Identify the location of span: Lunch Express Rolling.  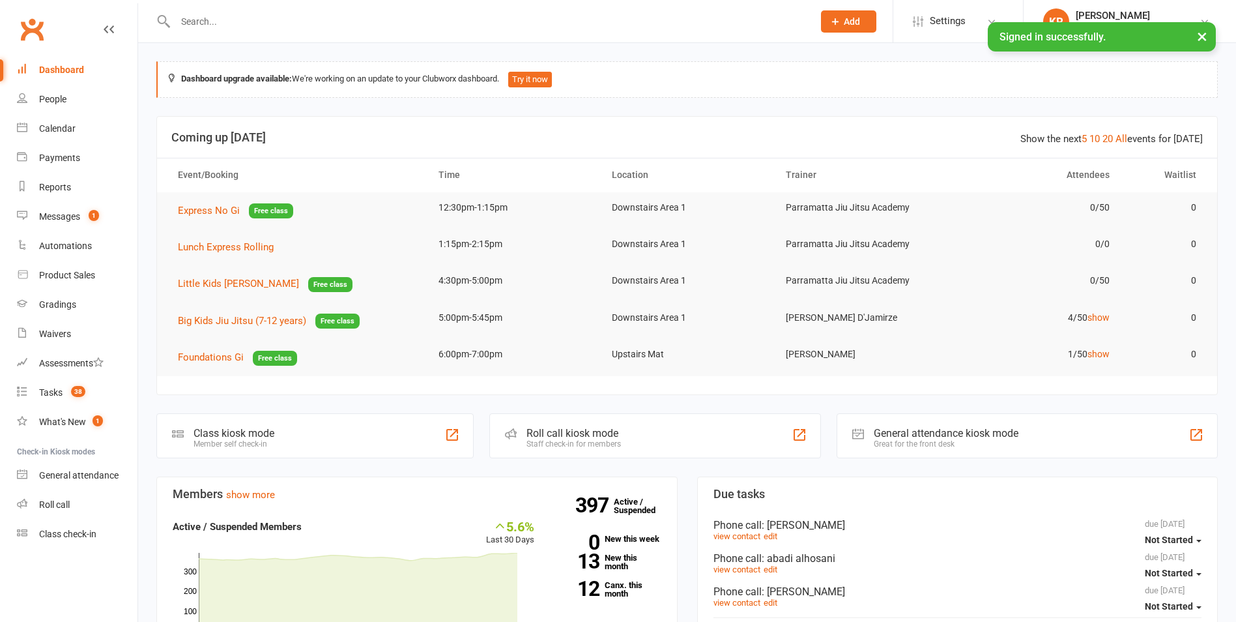
(225, 247).